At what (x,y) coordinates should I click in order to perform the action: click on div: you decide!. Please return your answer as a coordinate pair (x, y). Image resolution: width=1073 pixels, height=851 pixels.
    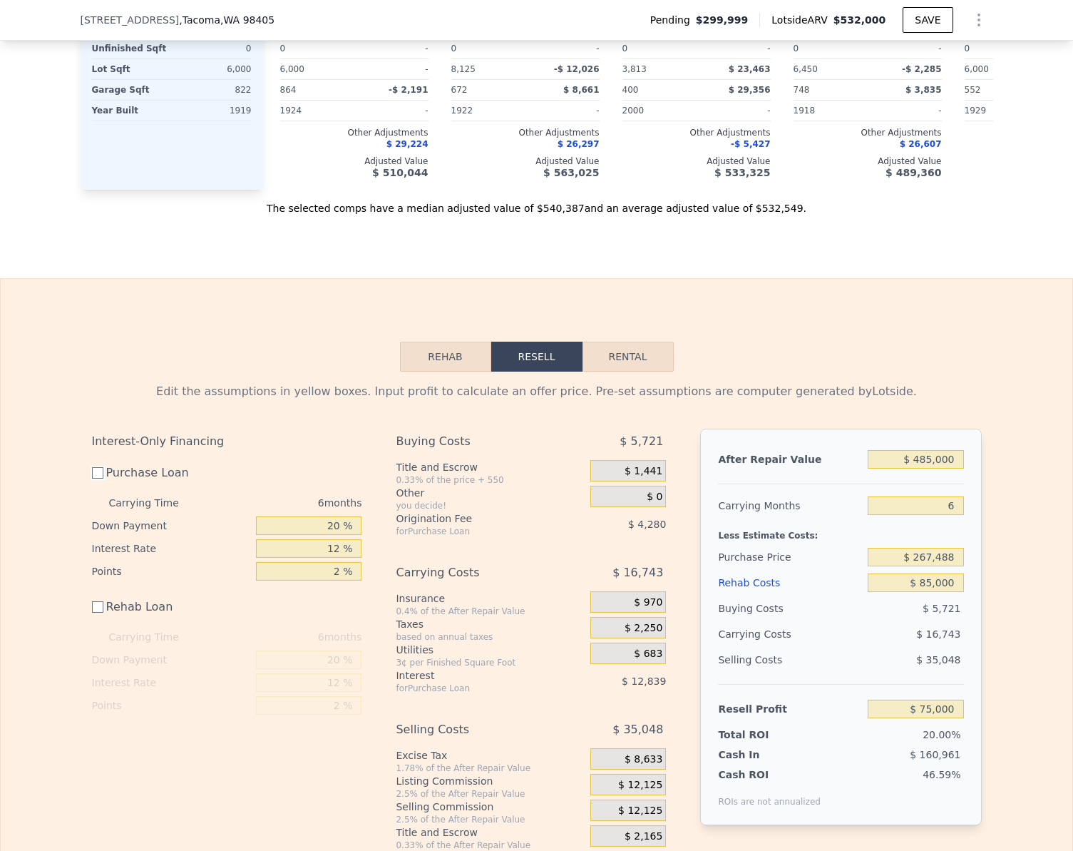
    Looking at the image, I should click on (490, 505).